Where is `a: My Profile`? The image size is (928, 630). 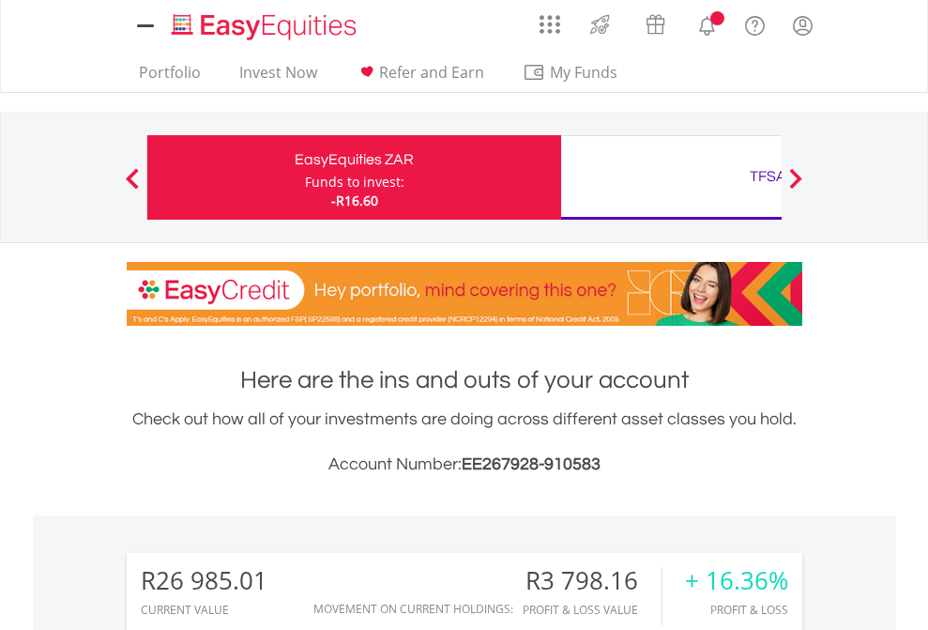
a: My Profile is located at coordinates (803, 25).